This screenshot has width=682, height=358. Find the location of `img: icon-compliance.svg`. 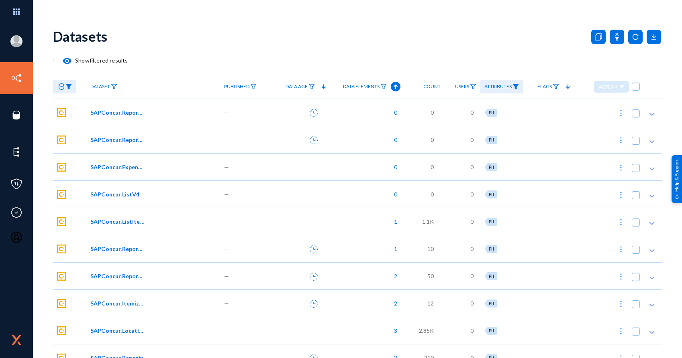

img: icon-compliance.svg is located at coordinates (16, 213).